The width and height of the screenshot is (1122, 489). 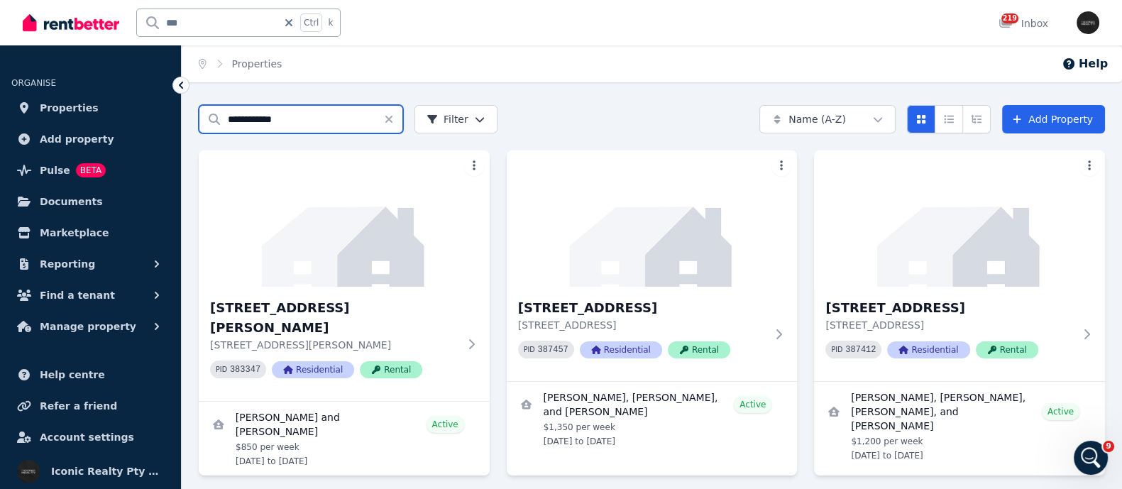 I want to click on img: 6/1 Henderson Rd, Bondi - 12, so click(x=344, y=219).